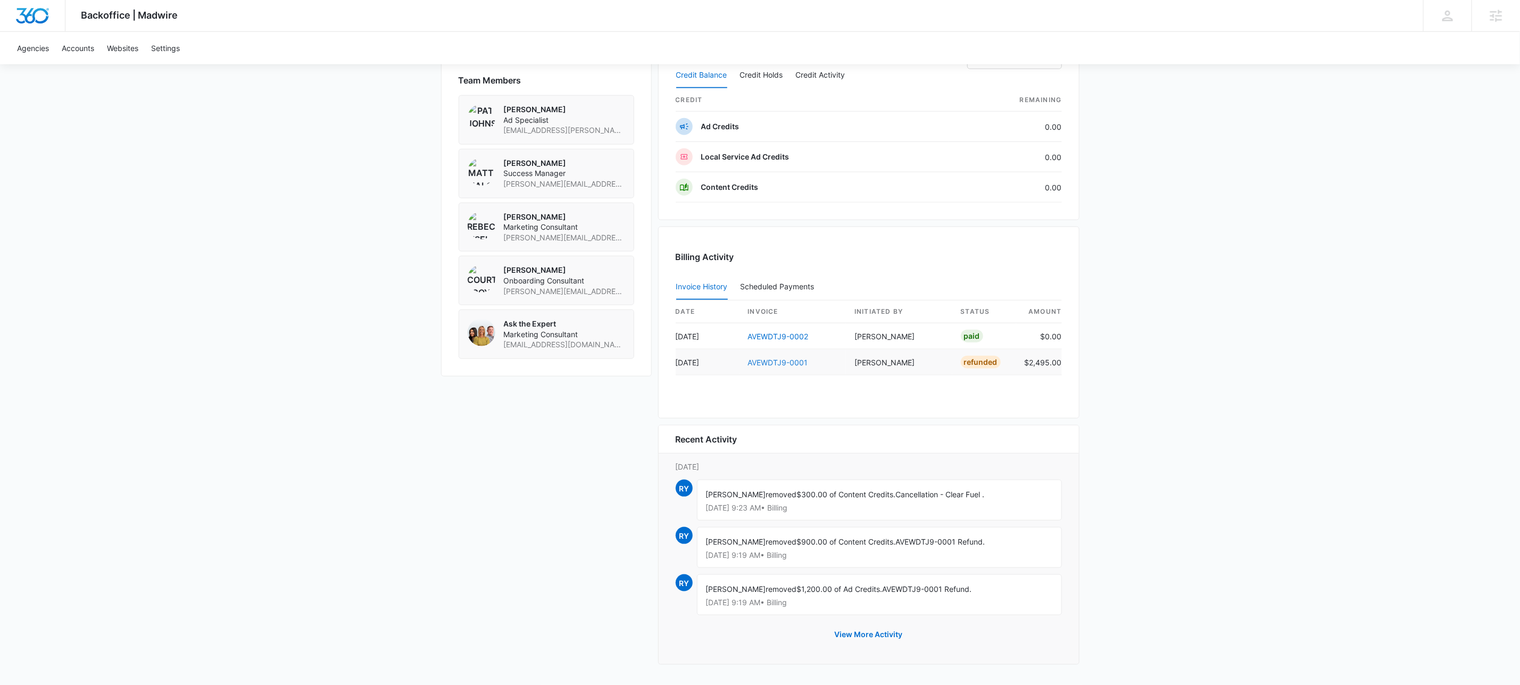 This screenshot has width=1520, height=685. What do you see at coordinates (745, 157) in the screenshot?
I see `p: Local Service Ad Credits` at bounding box center [745, 157].